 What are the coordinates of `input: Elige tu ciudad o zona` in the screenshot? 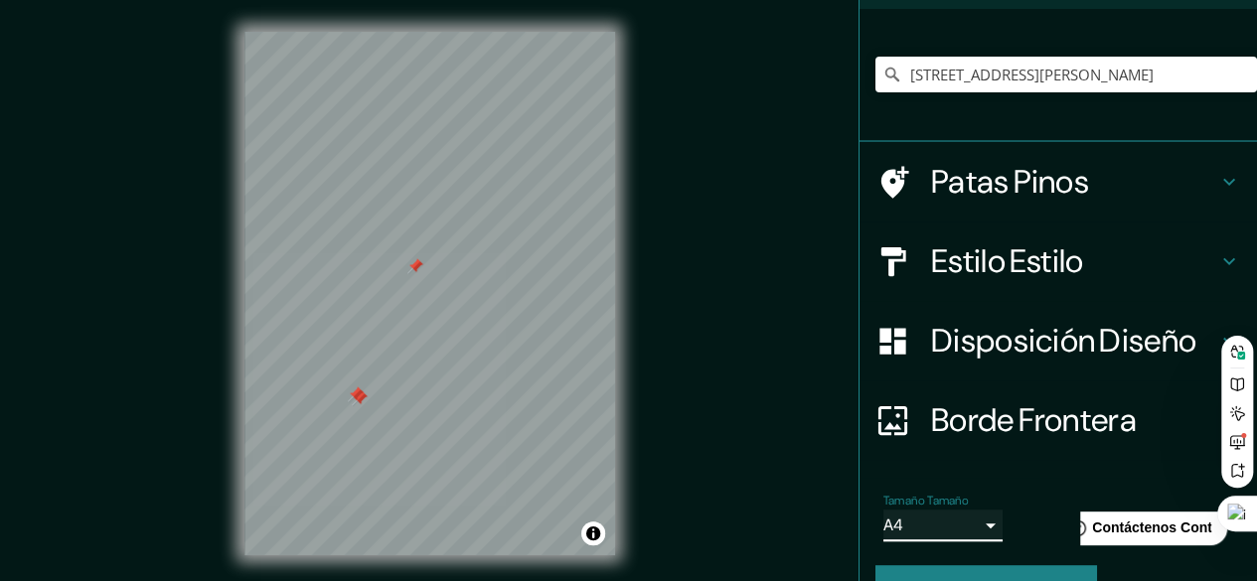 It's located at (1066, 75).